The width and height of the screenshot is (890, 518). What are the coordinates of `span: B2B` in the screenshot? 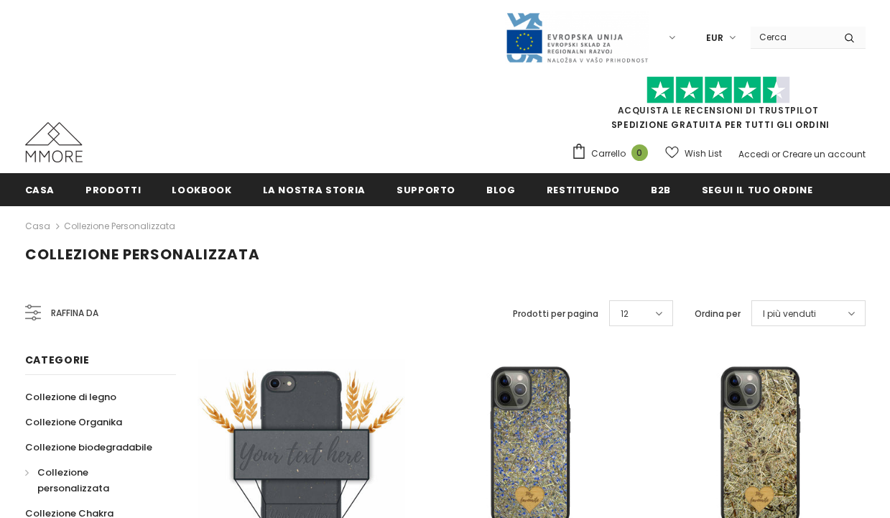 It's located at (661, 190).